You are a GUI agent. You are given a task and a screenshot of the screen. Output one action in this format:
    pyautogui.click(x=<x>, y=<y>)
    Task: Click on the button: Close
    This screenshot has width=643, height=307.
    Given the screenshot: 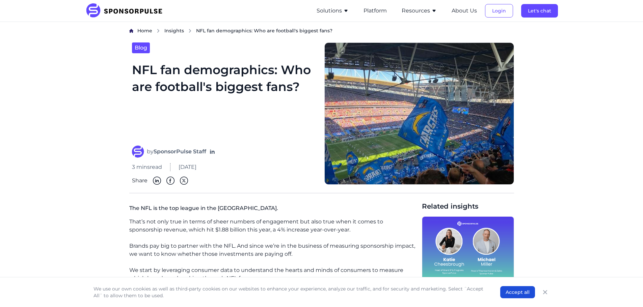 What is the action you would take?
    pyautogui.click(x=545, y=293)
    